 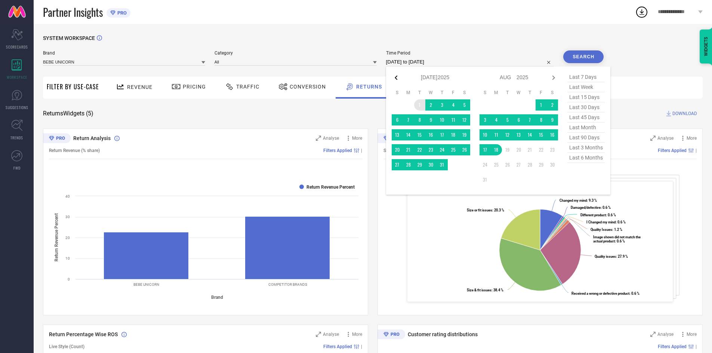 I want to click on td: Fri Aug 01 2025, so click(x=541, y=105).